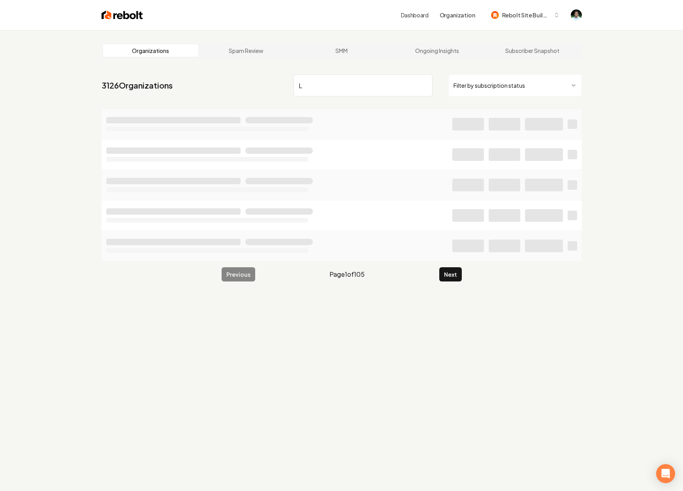  Describe the element at coordinates (122, 15) in the screenshot. I see `img: Rebolt Logo` at that location.